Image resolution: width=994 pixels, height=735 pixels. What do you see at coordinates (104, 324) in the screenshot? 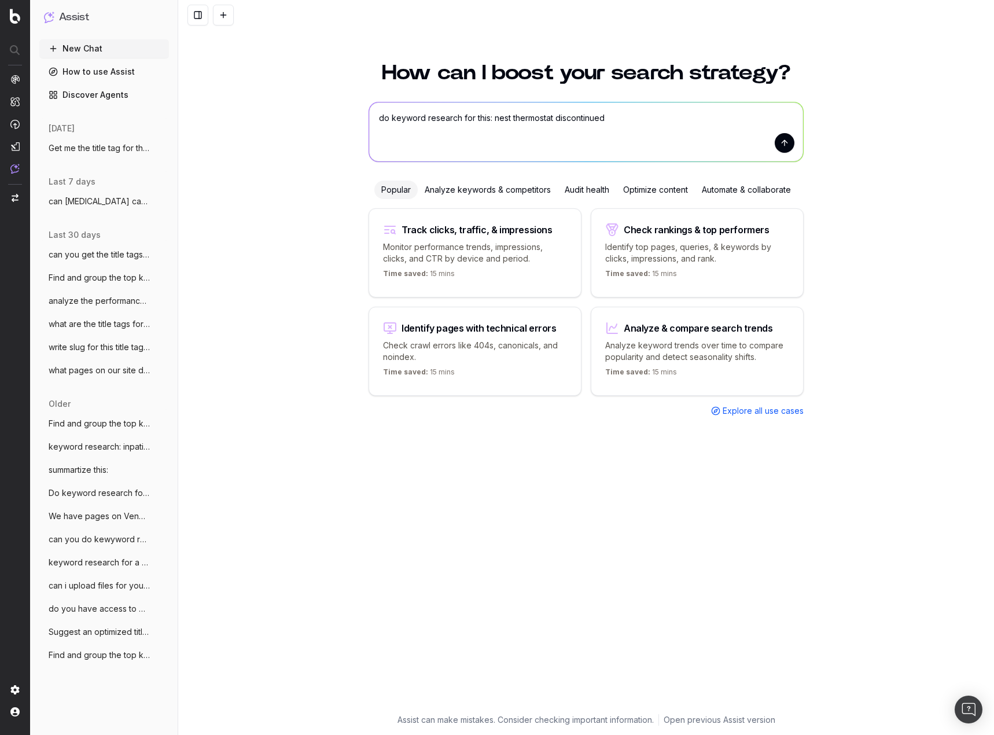
I see `button: what are the title tags for pages dealin` at bounding box center [104, 324].